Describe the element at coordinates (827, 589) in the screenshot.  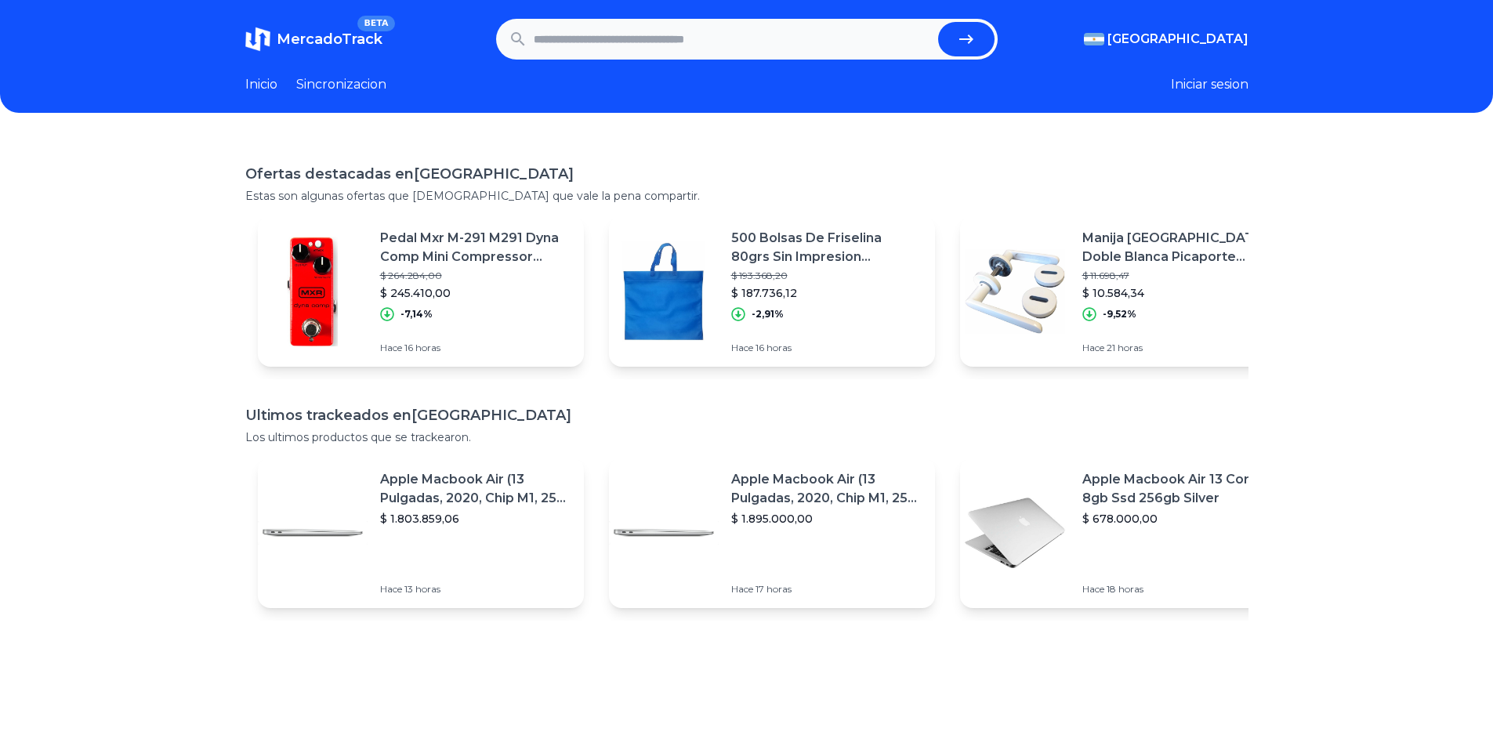
I see `p: Hace 17 horas` at that location.